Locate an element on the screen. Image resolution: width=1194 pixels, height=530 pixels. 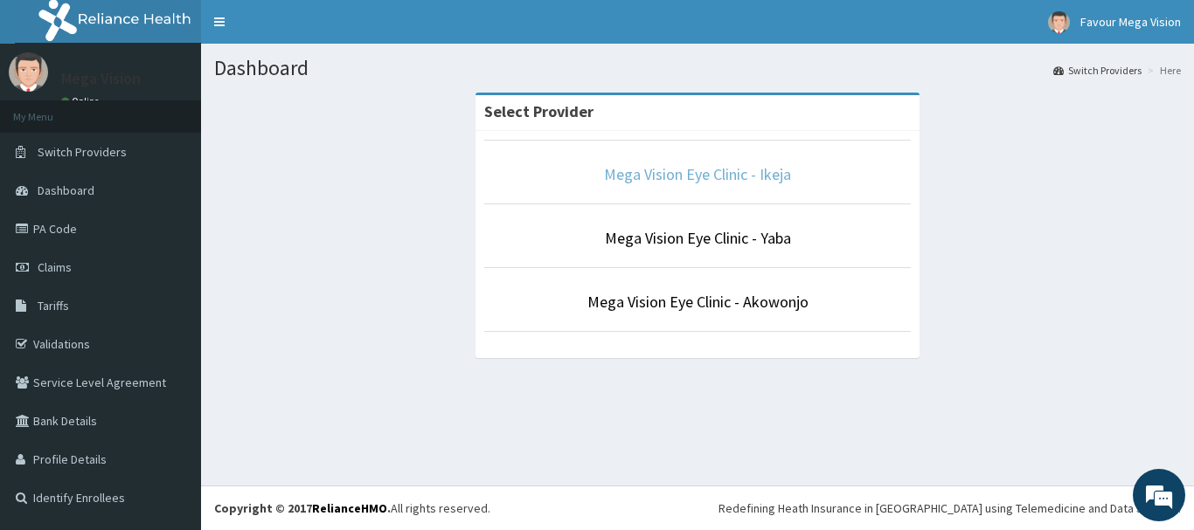
strong: Select Provider is located at coordinates (538, 111).